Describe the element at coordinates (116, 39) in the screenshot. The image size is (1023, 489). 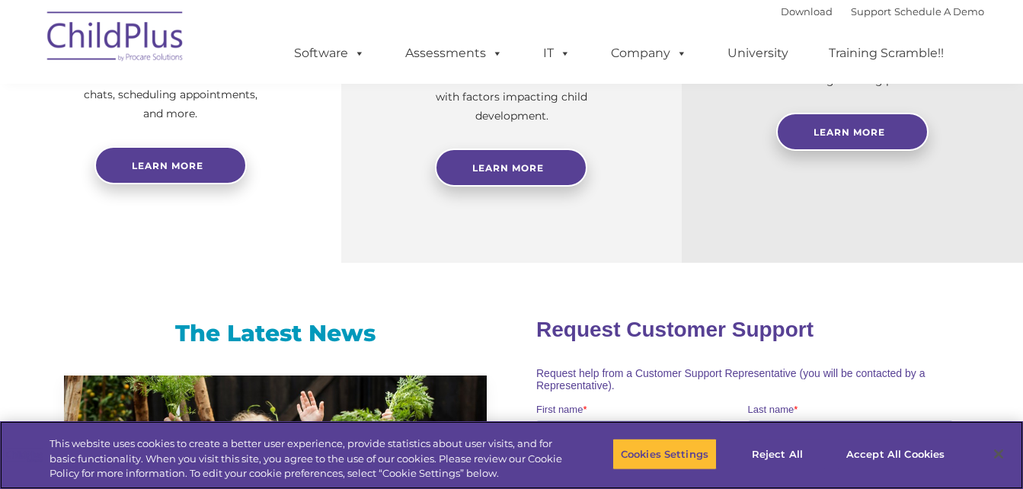
I see `img: ChildPlus by Procare Solutions` at that location.